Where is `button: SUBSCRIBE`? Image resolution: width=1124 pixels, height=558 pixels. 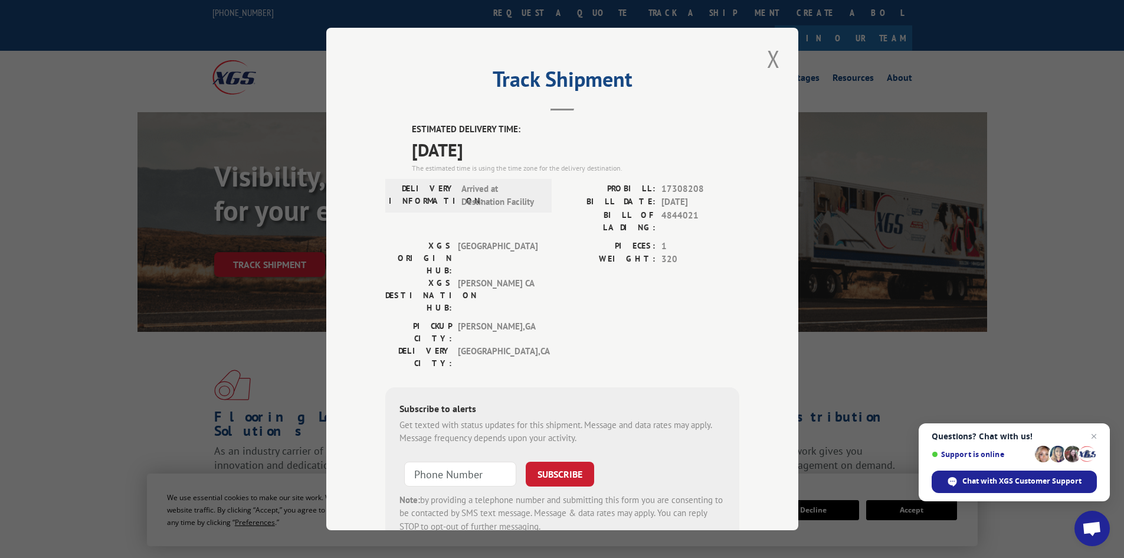 button: SUBSCRIBE is located at coordinates (560, 474).